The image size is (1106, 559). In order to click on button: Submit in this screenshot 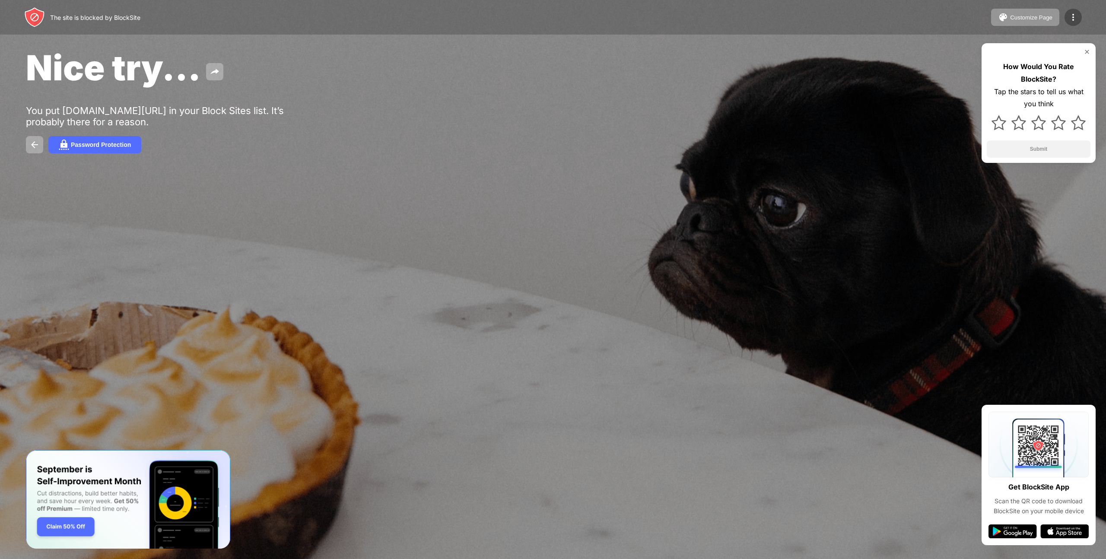, I will do `click(1039, 149)`.